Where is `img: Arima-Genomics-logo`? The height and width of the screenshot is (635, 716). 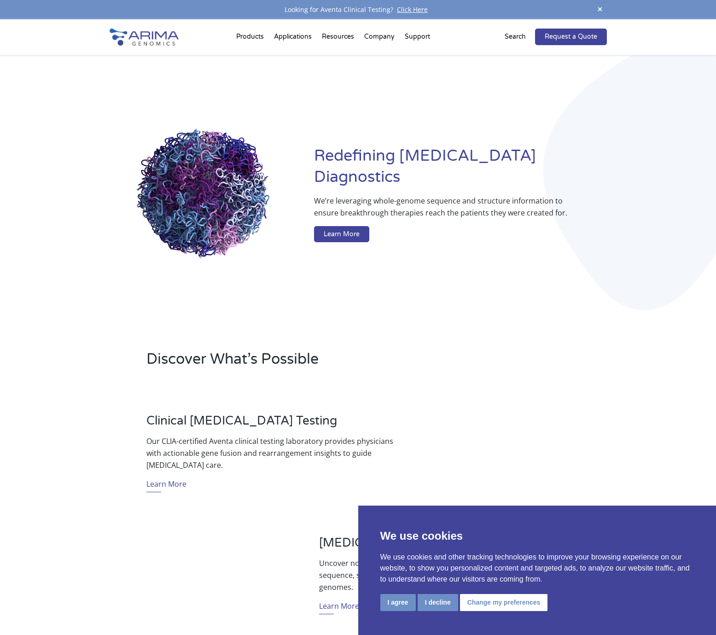 img: Arima-Genomics-logo is located at coordinates (144, 37).